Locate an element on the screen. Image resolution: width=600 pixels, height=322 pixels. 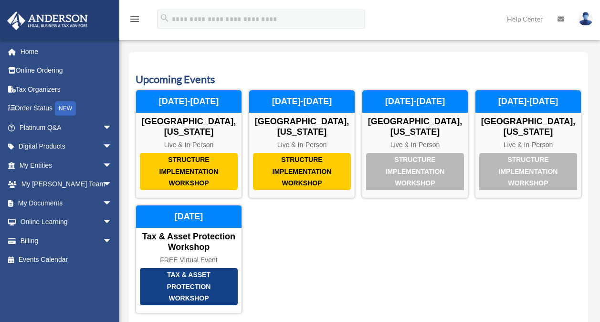
i: search is located at coordinates (165, 18).